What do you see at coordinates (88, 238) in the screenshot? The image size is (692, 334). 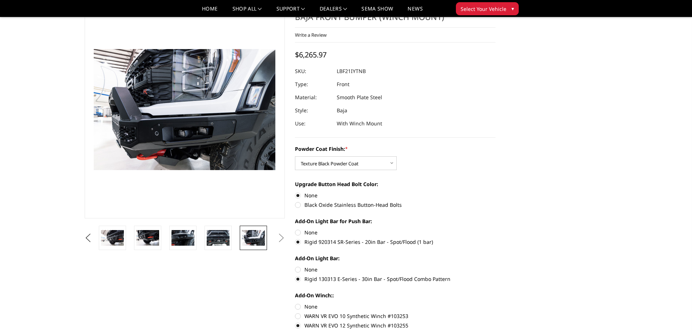 I see `button: Previous` at bounding box center [88, 238].